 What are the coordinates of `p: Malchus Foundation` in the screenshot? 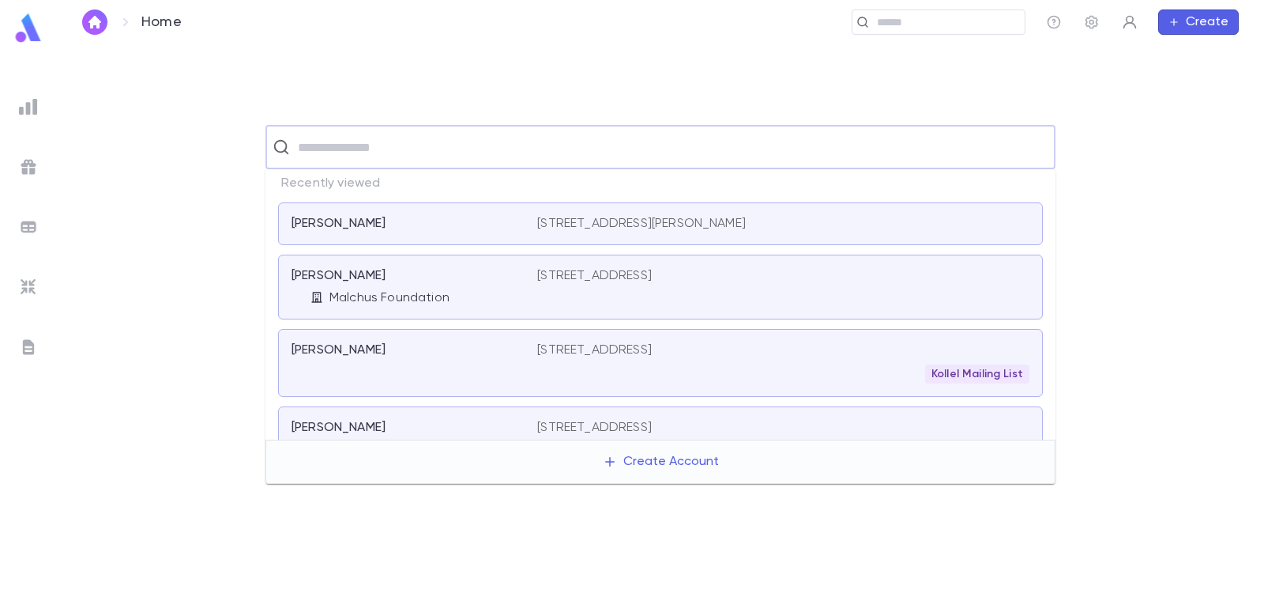 It's located at (390, 298).